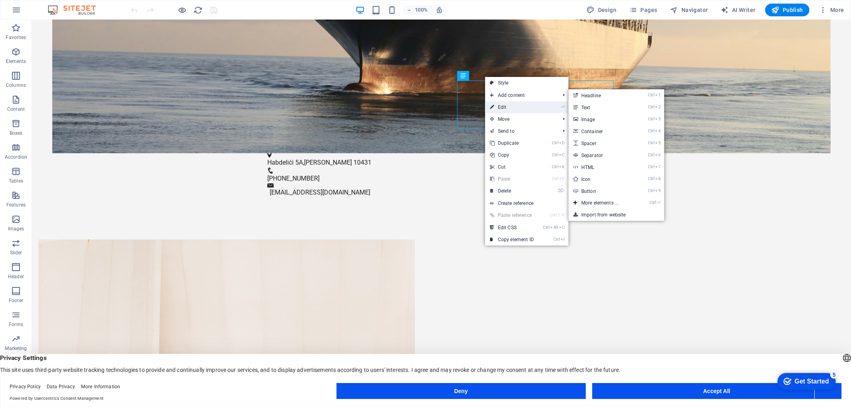 The height and width of the screenshot is (407, 851). What do you see at coordinates (182, 10) in the screenshot?
I see `button: Click here to leave preview mode and continue editing` at bounding box center [182, 10].